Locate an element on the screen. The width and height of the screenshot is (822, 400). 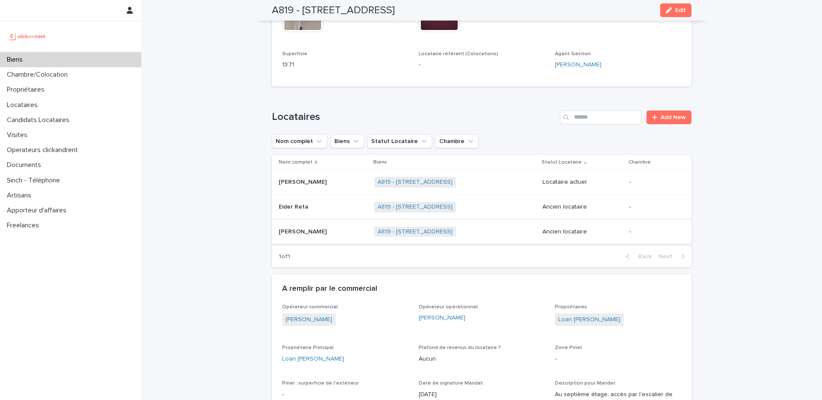
p: 13.71 is located at coordinates (345, 65).